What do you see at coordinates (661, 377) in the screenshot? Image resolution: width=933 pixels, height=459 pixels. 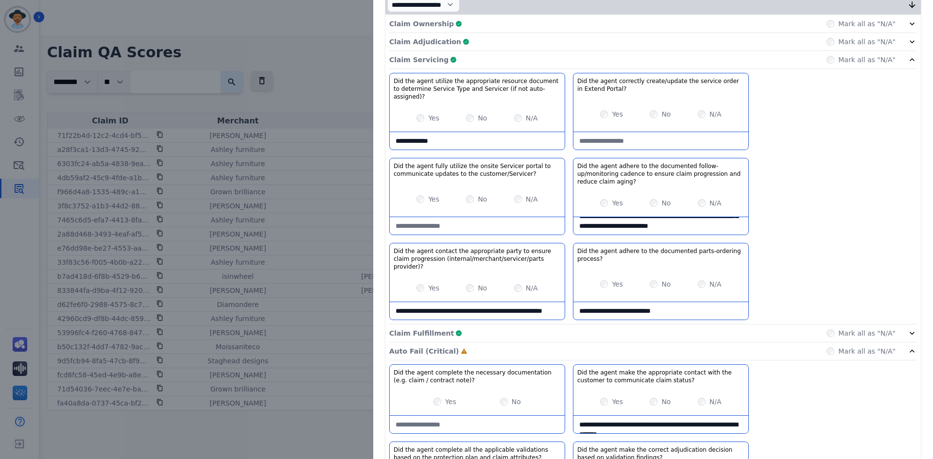 I see `h3: Did the agent make the appropriate contact with the customer to communicate claim status?` at bounding box center [661, 377].